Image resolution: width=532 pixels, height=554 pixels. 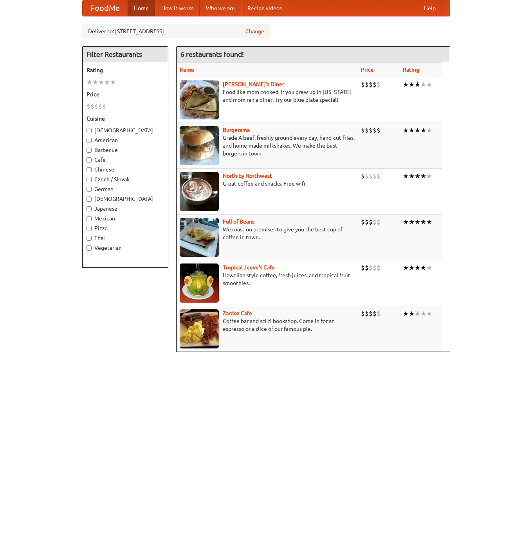 What do you see at coordinates (89, 218) in the screenshot?
I see `input: Mexican` at bounding box center [89, 218].